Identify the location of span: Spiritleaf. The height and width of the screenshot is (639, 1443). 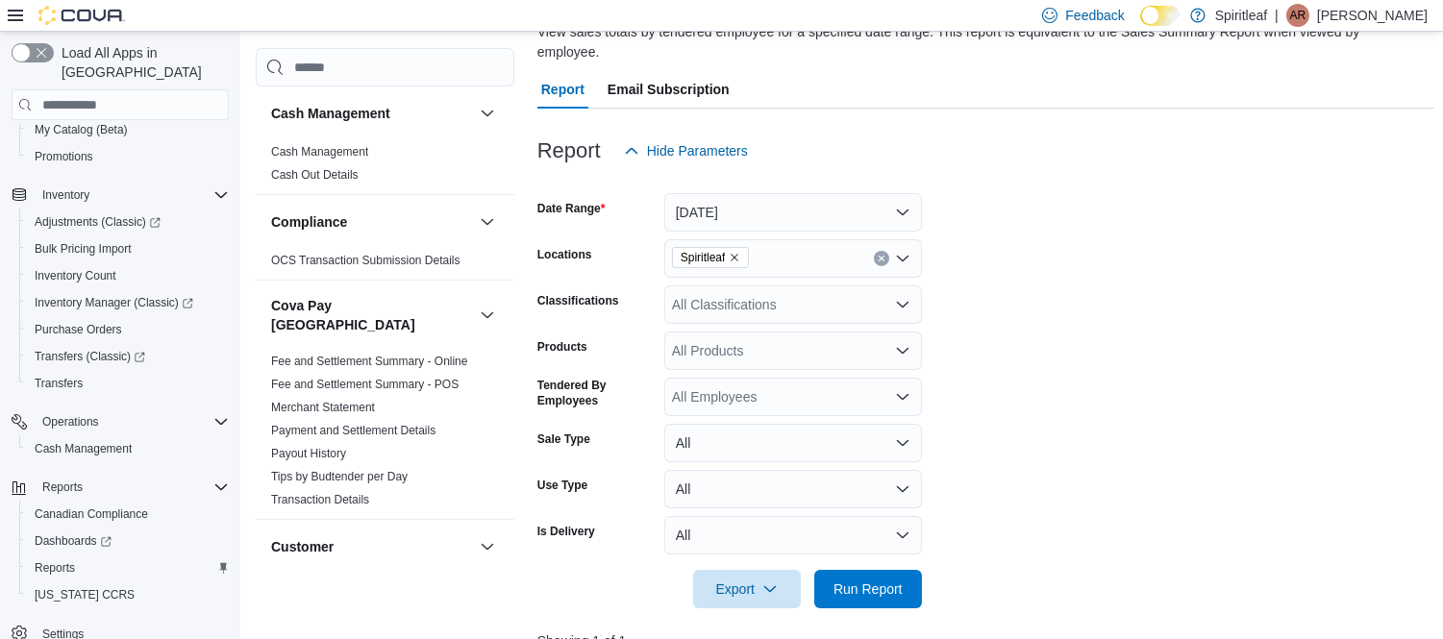
(710, 258).